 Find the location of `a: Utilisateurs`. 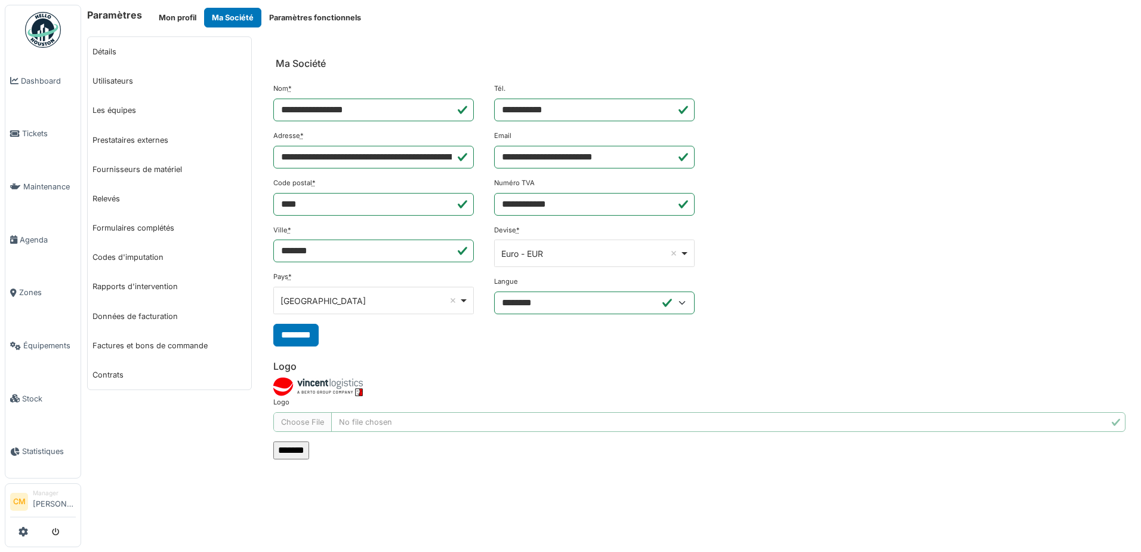

a: Utilisateurs is located at coordinates (170, 81).